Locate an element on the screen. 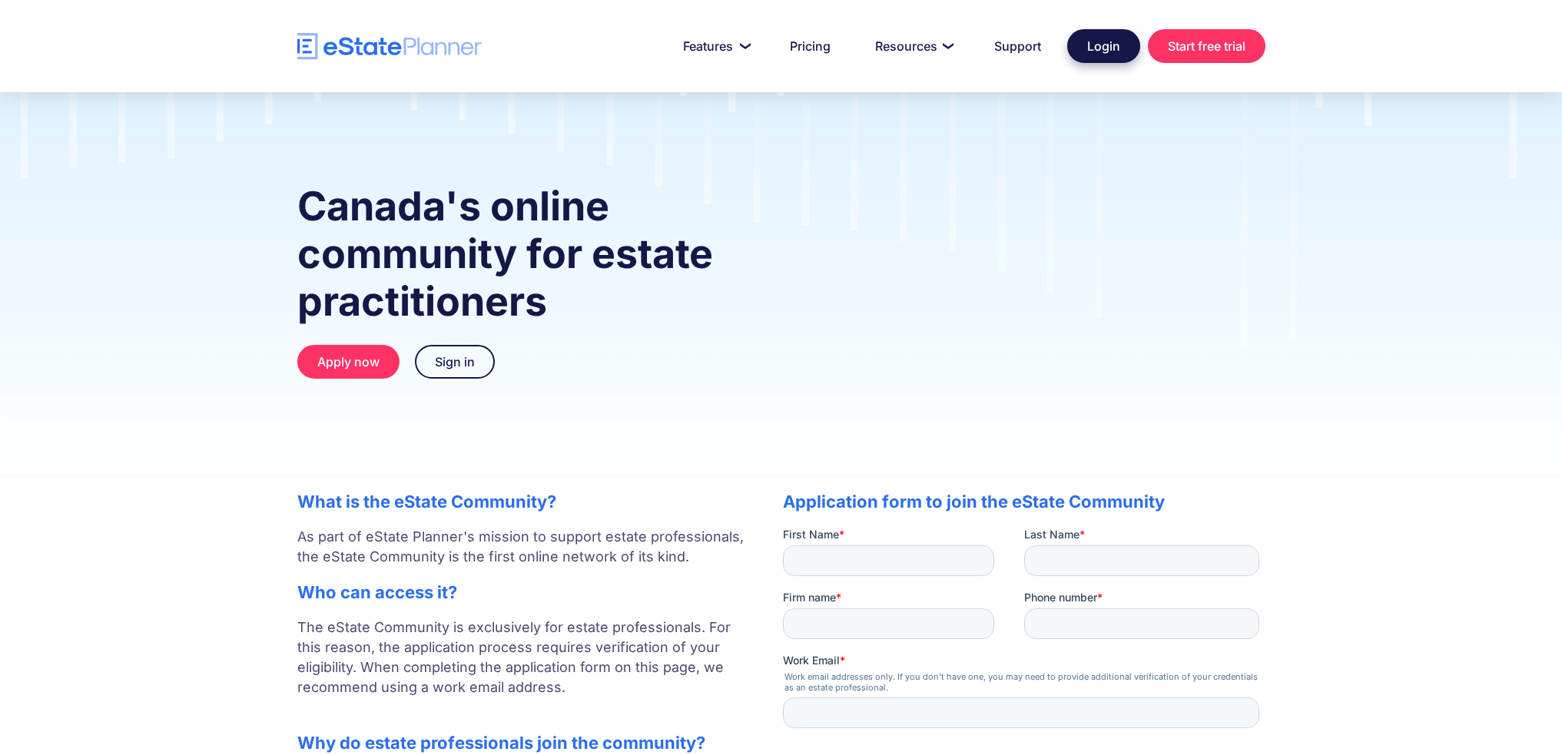 The height and width of the screenshot is (755, 1562). strong: Canada's online community for estate practitioners is located at coordinates (505, 254).